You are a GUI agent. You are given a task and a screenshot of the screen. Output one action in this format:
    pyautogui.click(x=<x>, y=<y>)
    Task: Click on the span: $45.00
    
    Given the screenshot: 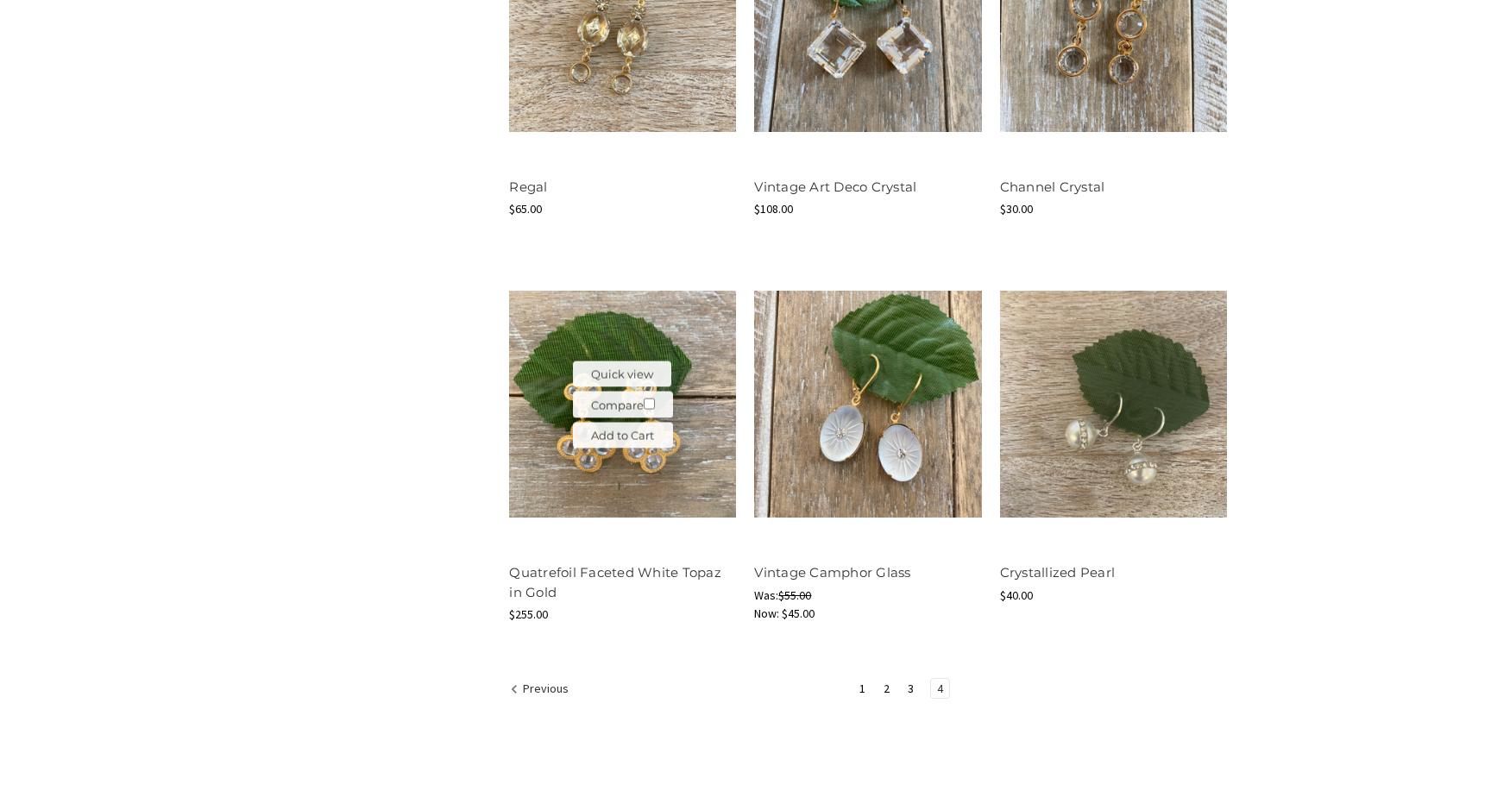 What is the action you would take?
    pyautogui.click(x=798, y=614)
    